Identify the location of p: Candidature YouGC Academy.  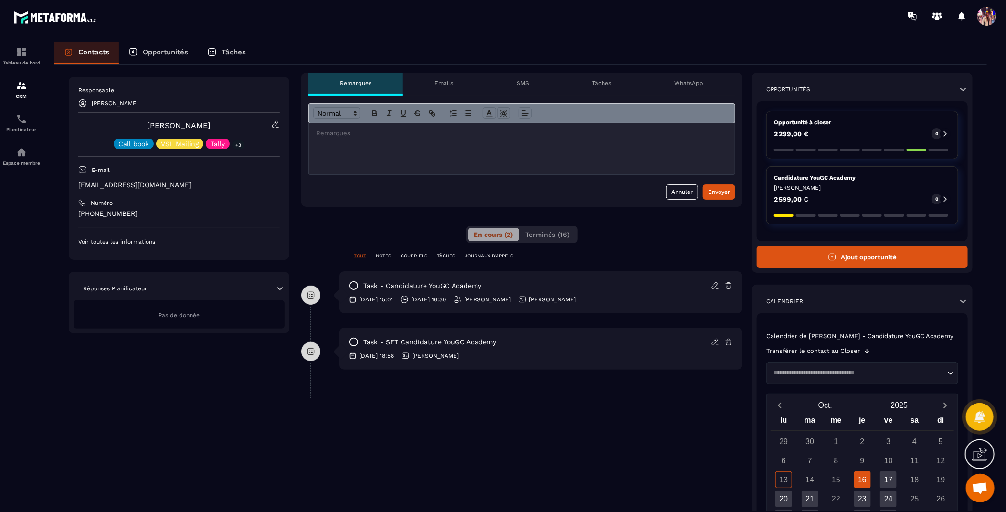
(862, 178).